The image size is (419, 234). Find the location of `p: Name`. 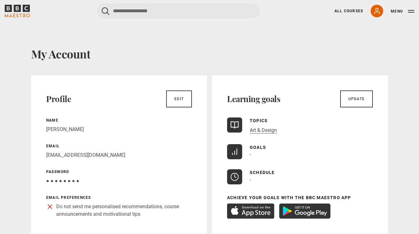

p: Name is located at coordinates (119, 120).